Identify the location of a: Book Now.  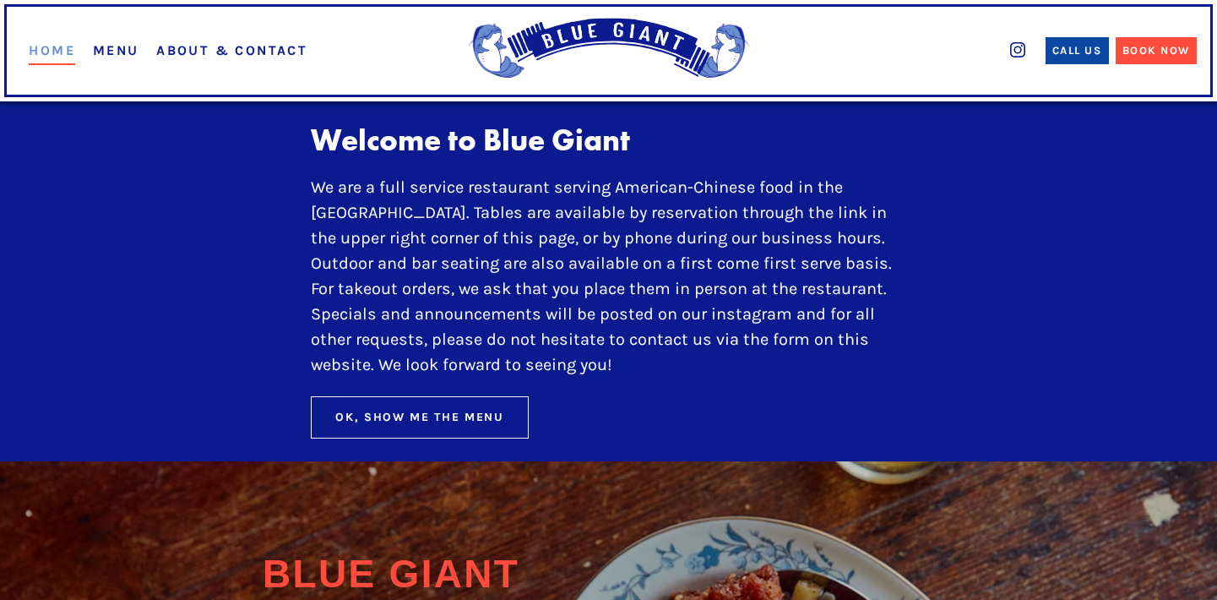
(1156, 51).